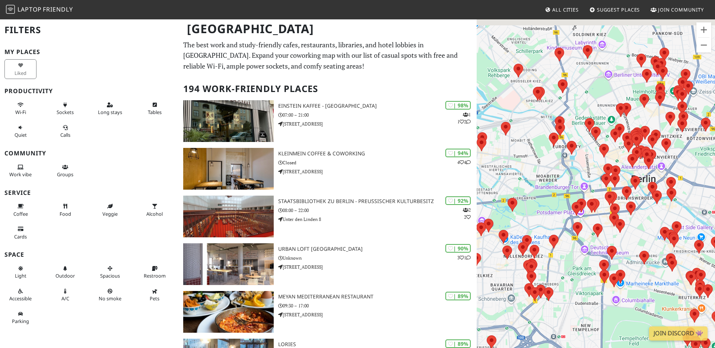  Describe the element at coordinates (65, 276) in the screenshot. I see `span: Outdoor area` at that location.